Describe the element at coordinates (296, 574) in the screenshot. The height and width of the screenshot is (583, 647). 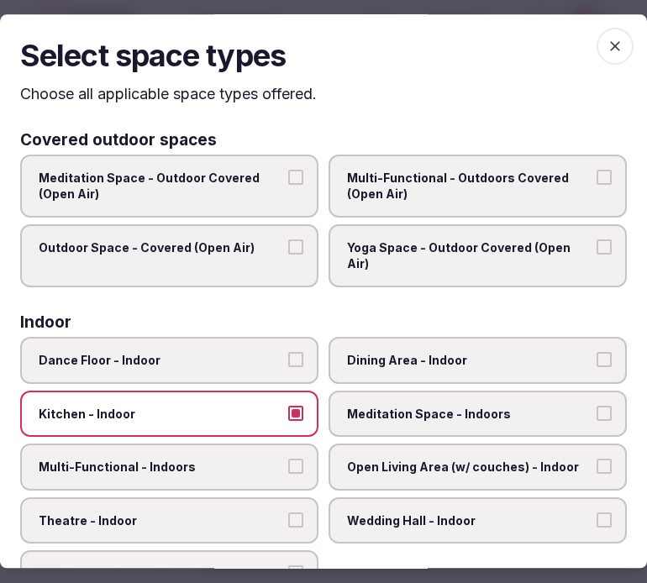
I see `button: Yoga Space - Indoors` at that location.